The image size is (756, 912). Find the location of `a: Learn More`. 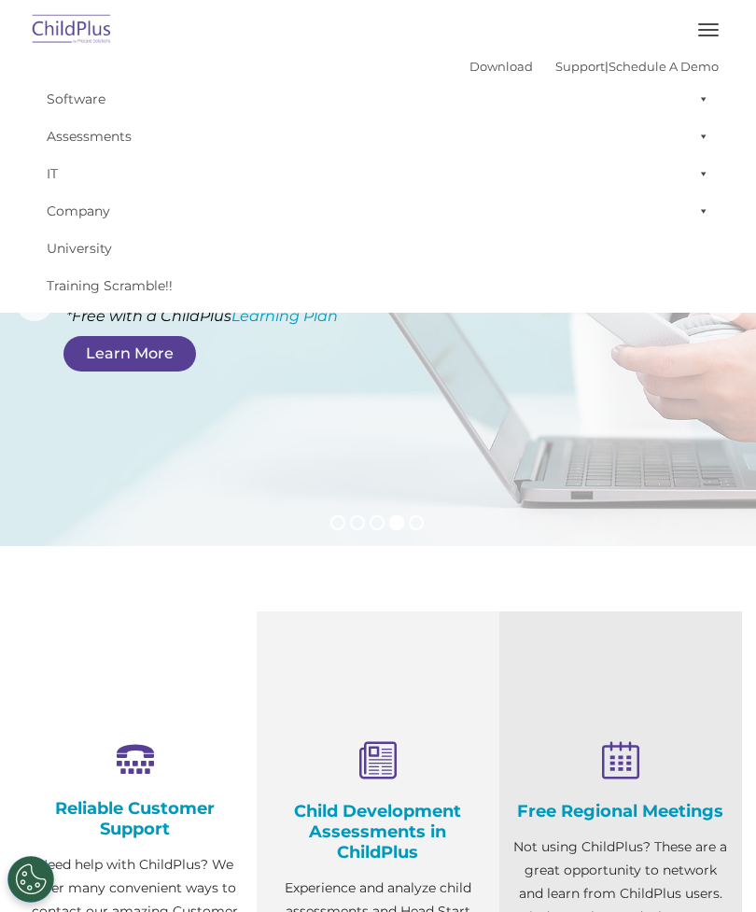

a: Learn More is located at coordinates (130, 354).